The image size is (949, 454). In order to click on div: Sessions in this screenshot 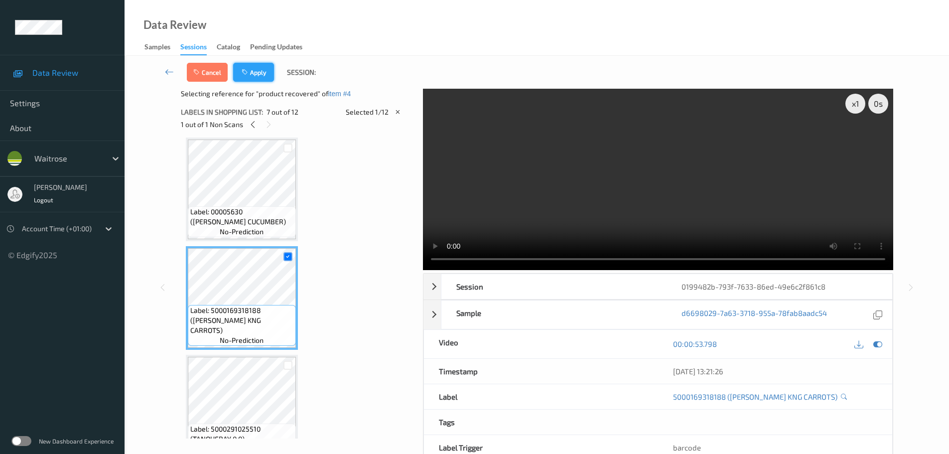, I will do `click(193, 48)`.